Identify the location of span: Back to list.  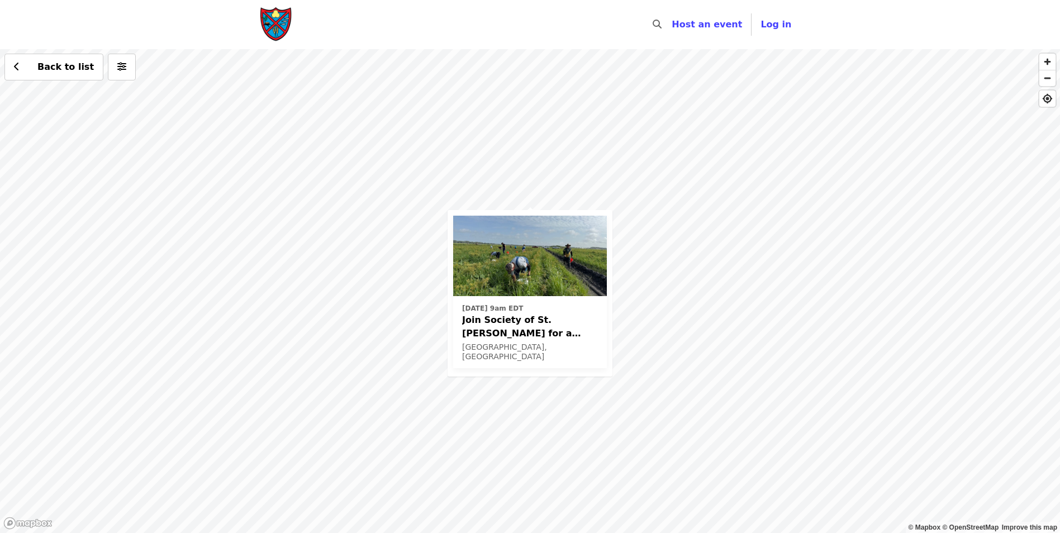
(65, 66).